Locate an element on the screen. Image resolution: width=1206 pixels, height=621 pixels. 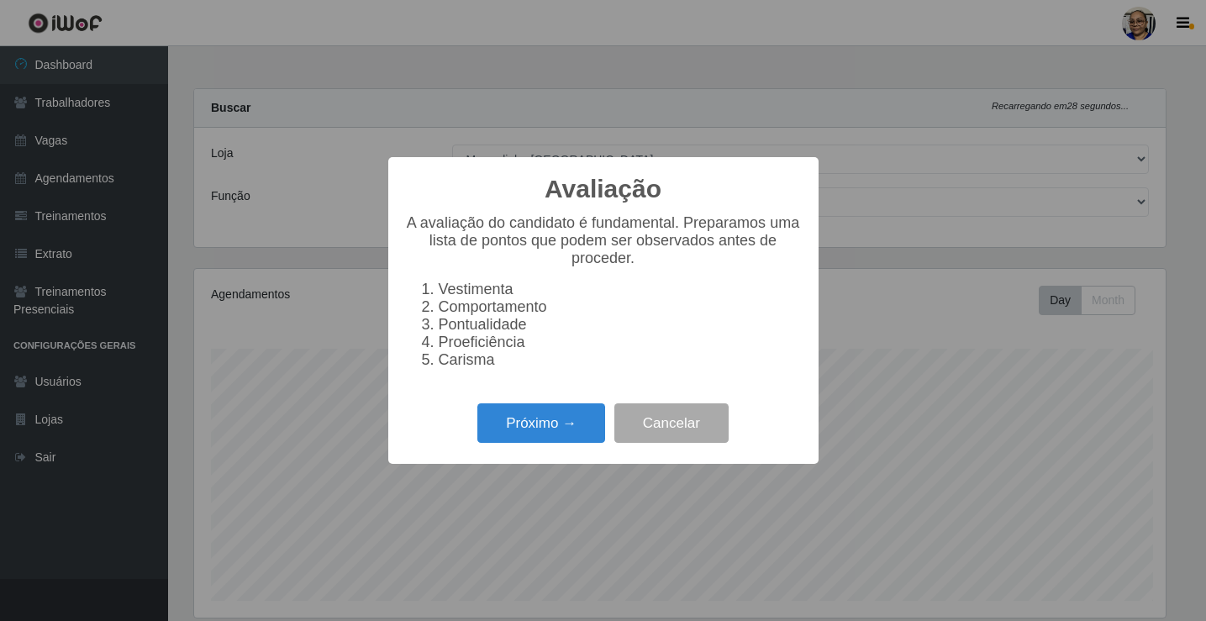
li: Comportamento is located at coordinates (620, 307).